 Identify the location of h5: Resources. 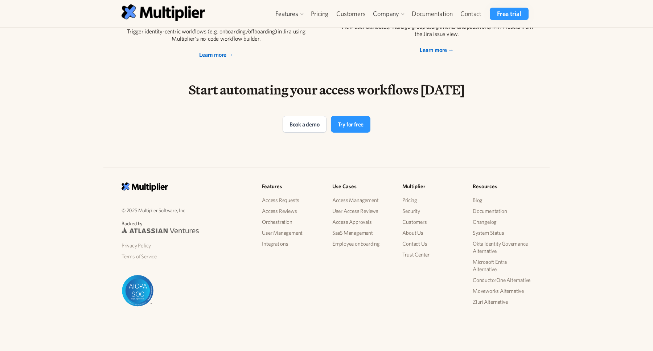
(502, 186).